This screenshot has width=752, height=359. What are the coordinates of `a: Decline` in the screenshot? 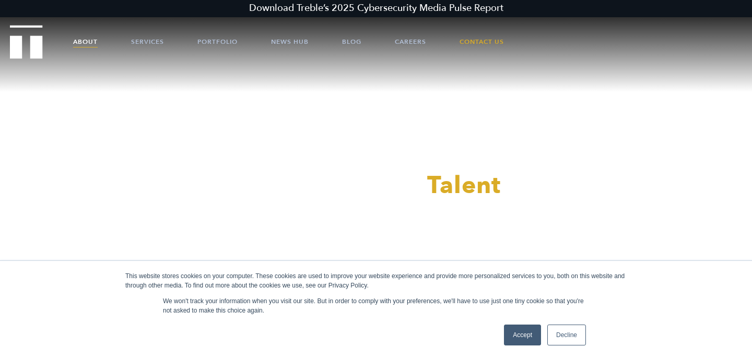 It's located at (566, 335).